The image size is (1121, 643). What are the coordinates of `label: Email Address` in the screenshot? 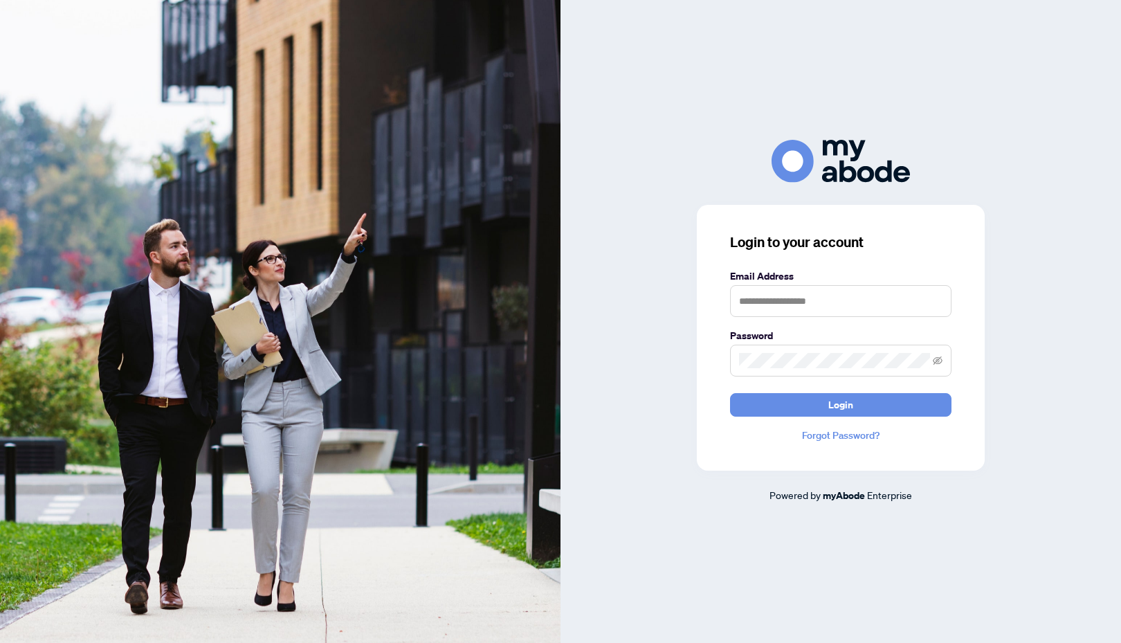 It's located at (841, 276).